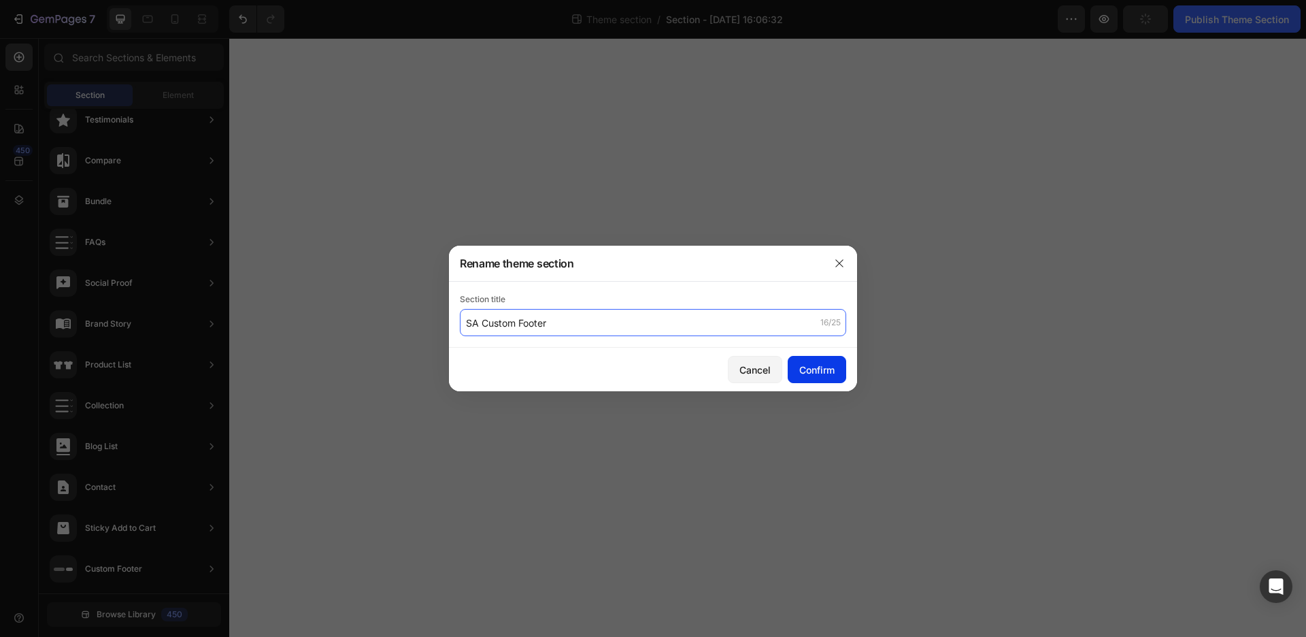 This screenshot has width=1306, height=637. Describe the element at coordinates (755, 369) in the screenshot. I see `button: Cancel` at that location.